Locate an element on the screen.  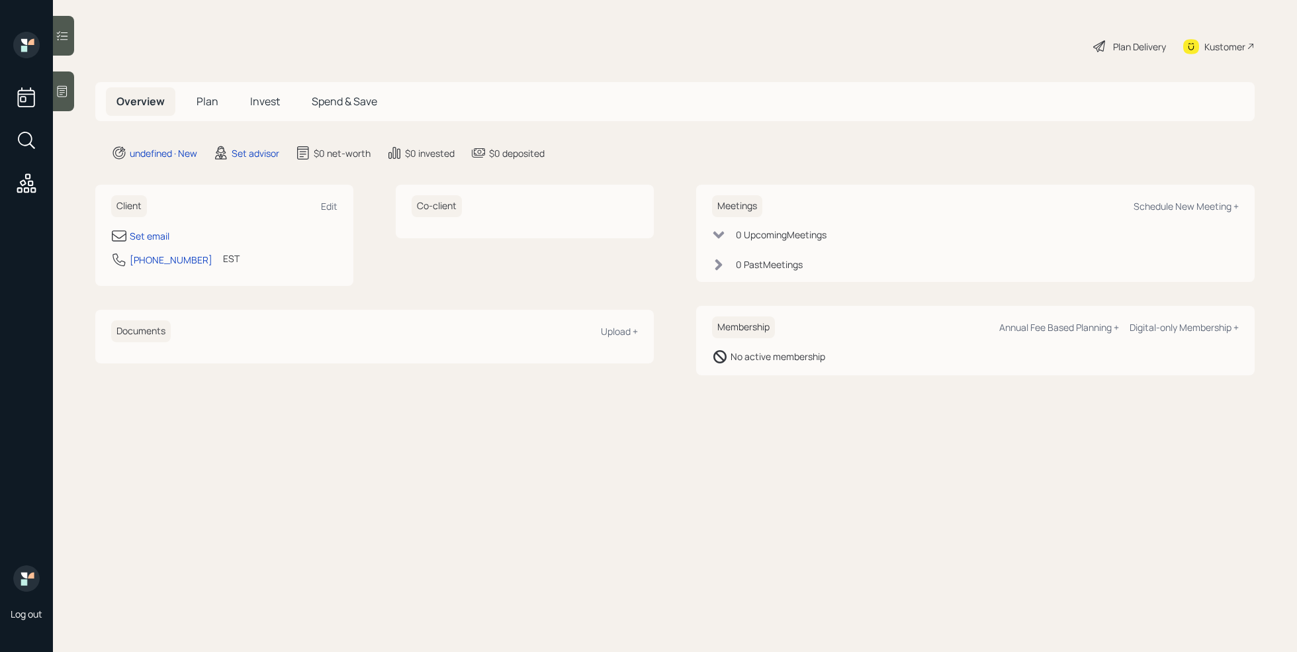
div: Set advisor is located at coordinates (255, 153).